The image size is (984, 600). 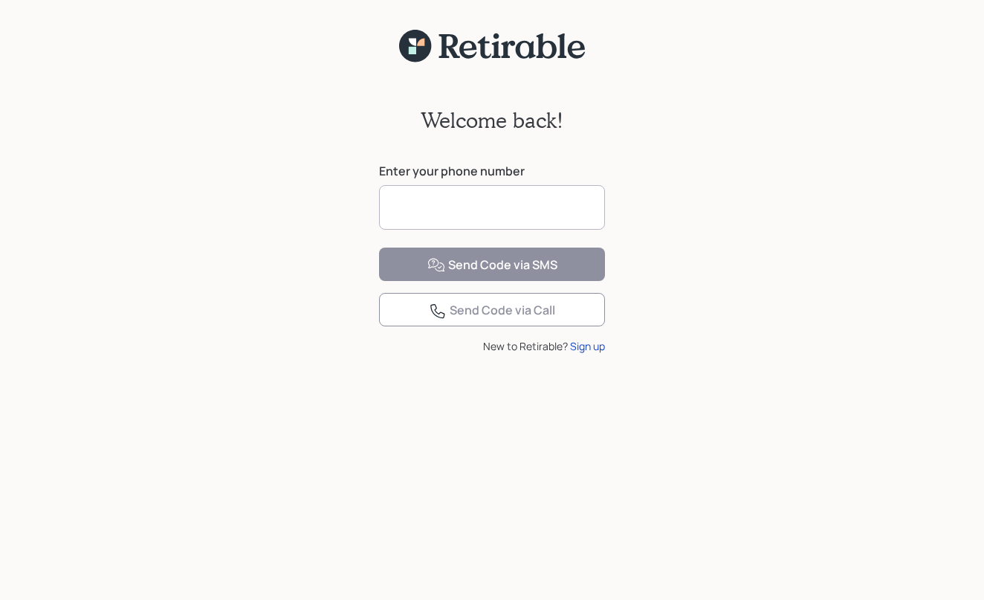 What do you see at coordinates (492, 311) in the screenshot?
I see `div: Send Code via Call` at bounding box center [492, 311].